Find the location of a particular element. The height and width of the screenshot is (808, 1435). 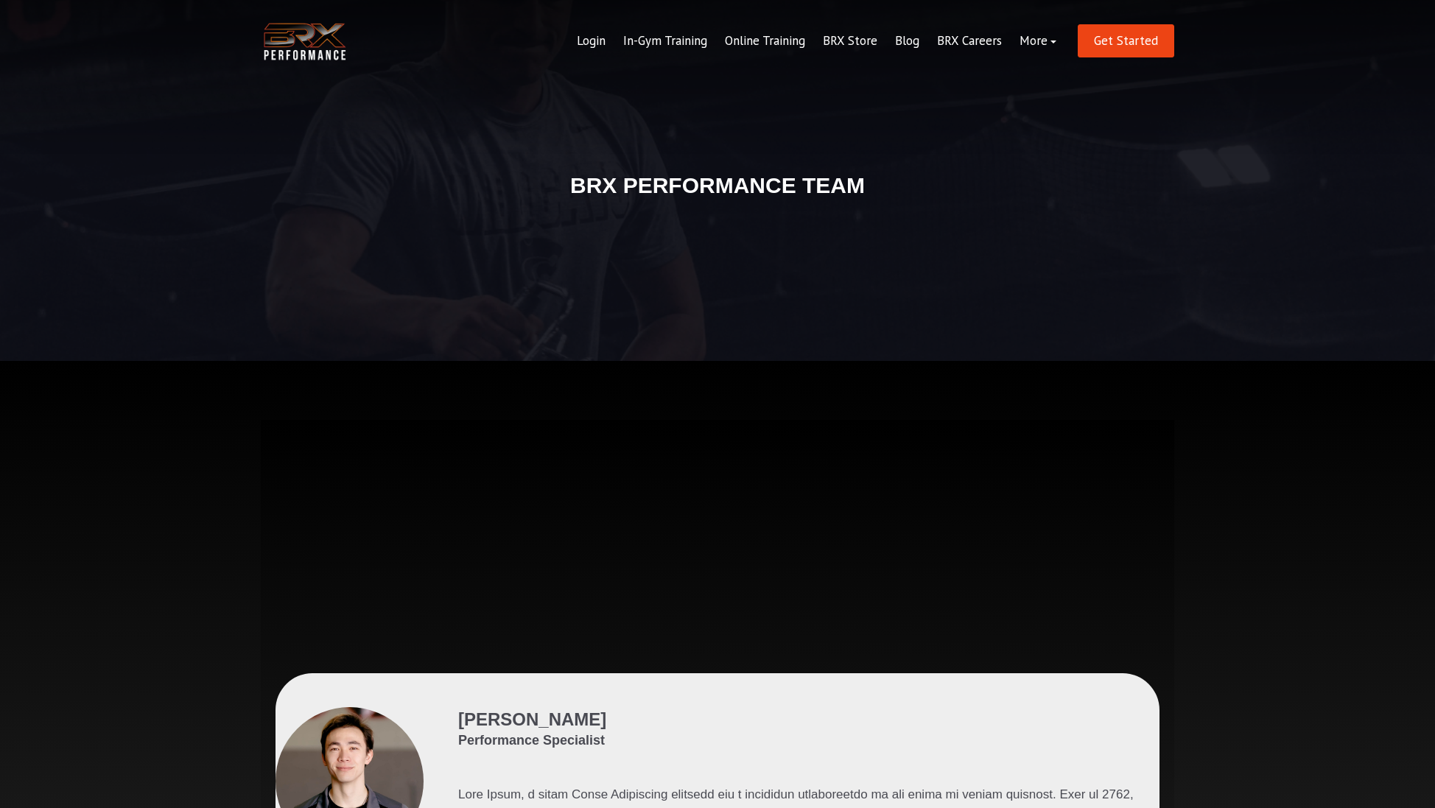

div: Navigation Menu is located at coordinates (816, 41).